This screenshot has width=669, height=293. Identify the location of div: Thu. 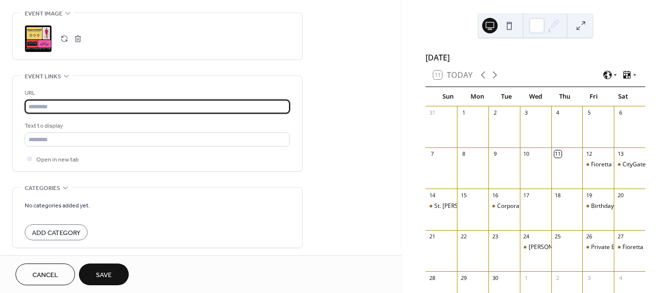
(564, 97).